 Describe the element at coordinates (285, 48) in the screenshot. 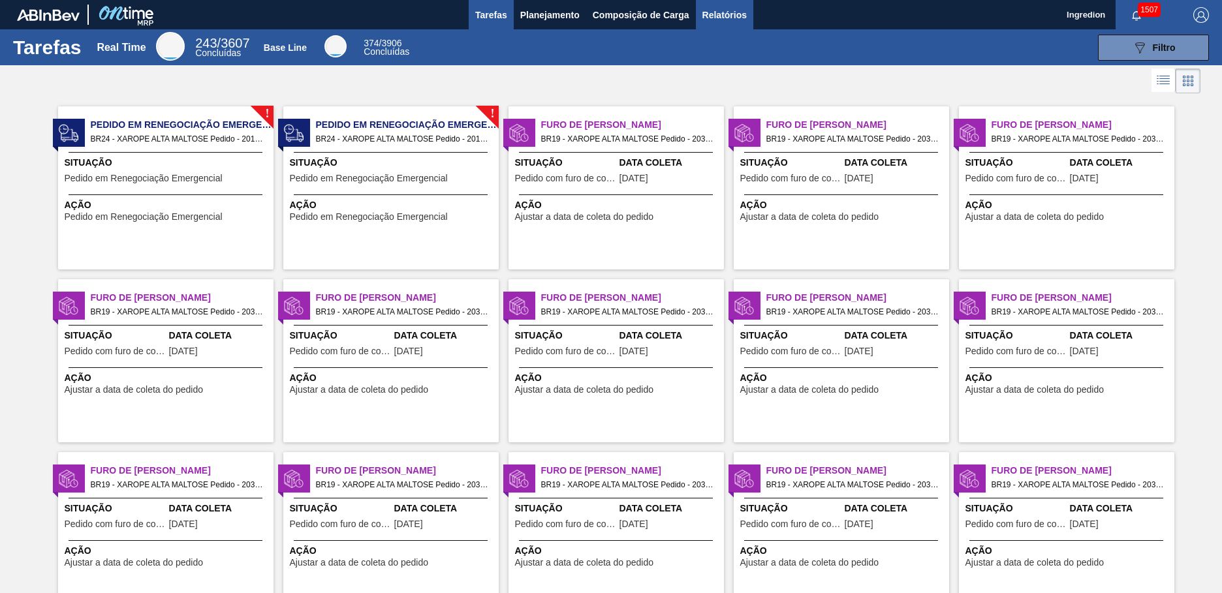

I see `div: Base Line` at that location.